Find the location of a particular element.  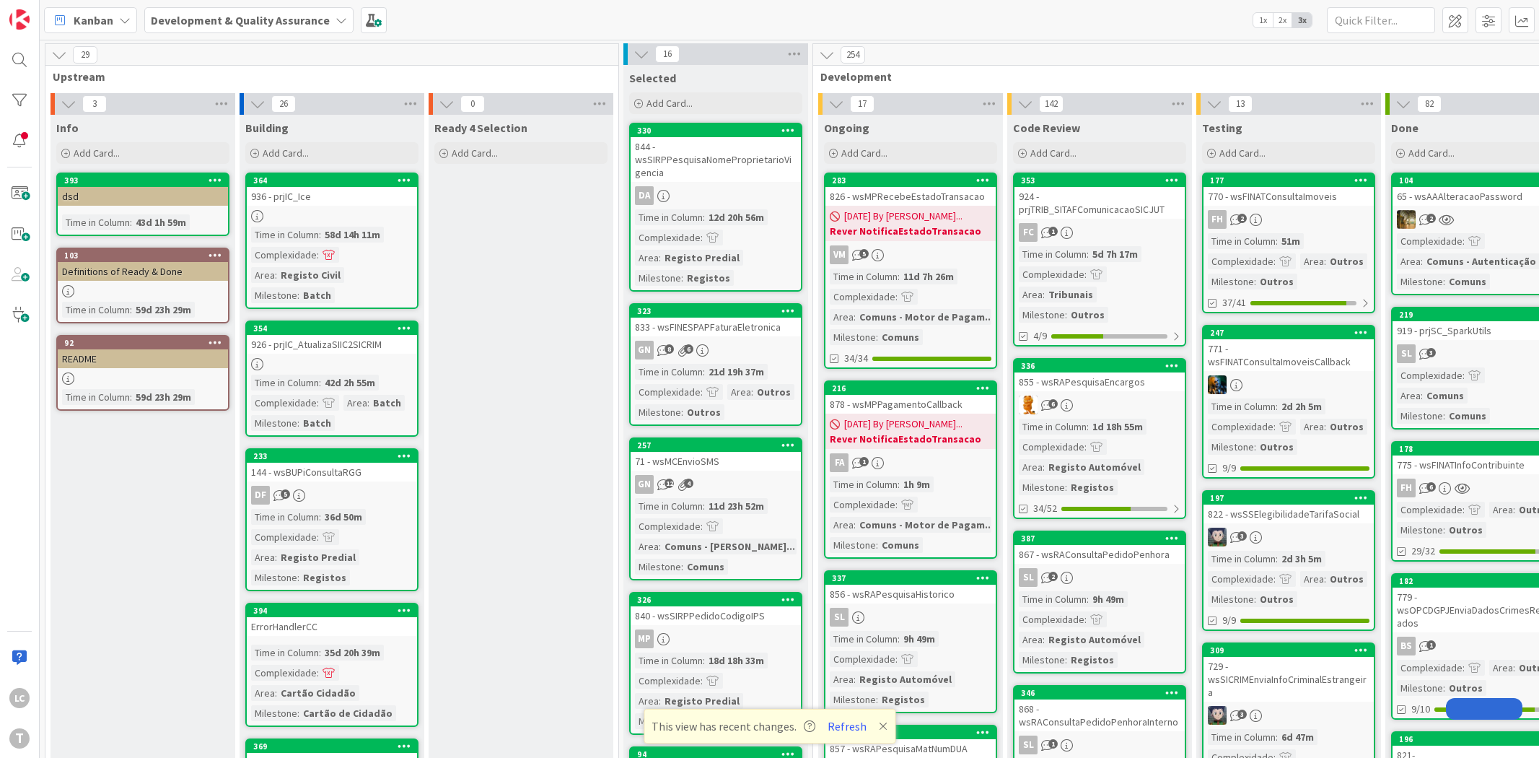

span: 1 is located at coordinates (864, 461).